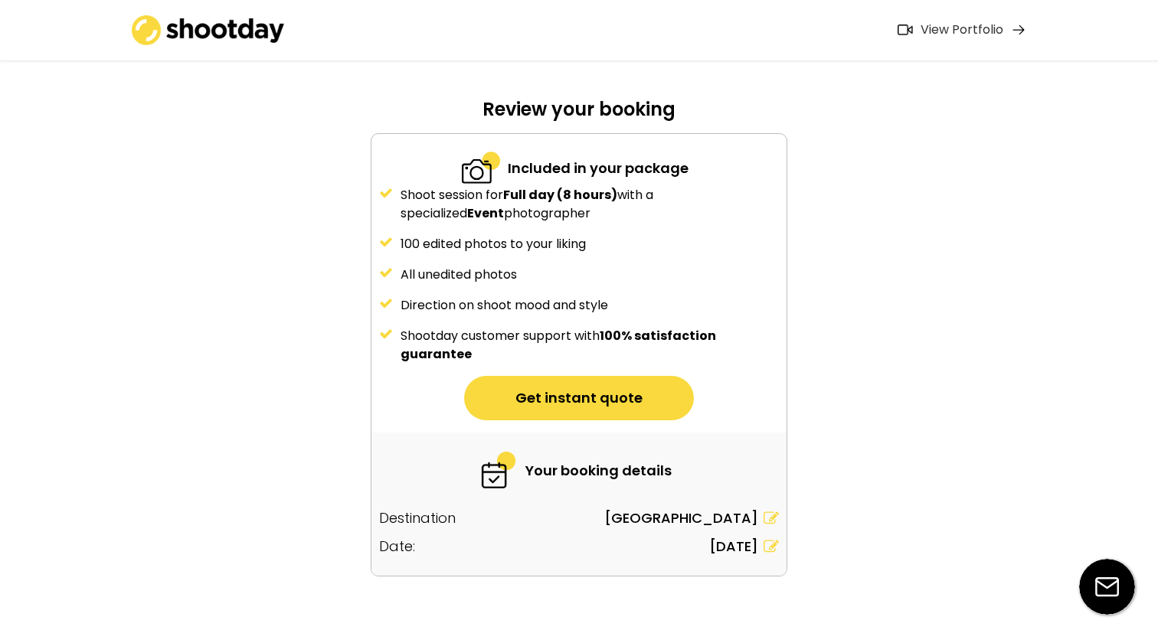 This screenshot has height=630, width=1158. What do you see at coordinates (486, 213) in the screenshot?
I see `strong: Event` at bounding box center [486, 213].